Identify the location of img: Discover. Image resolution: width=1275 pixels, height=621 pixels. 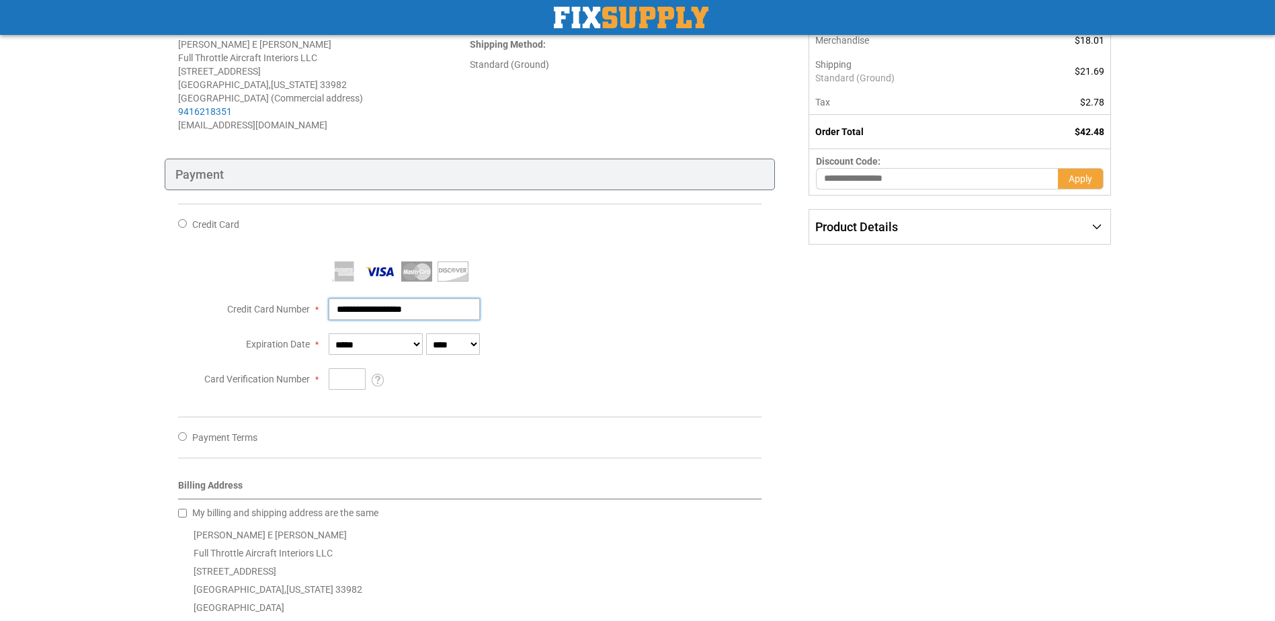
(453, 271).